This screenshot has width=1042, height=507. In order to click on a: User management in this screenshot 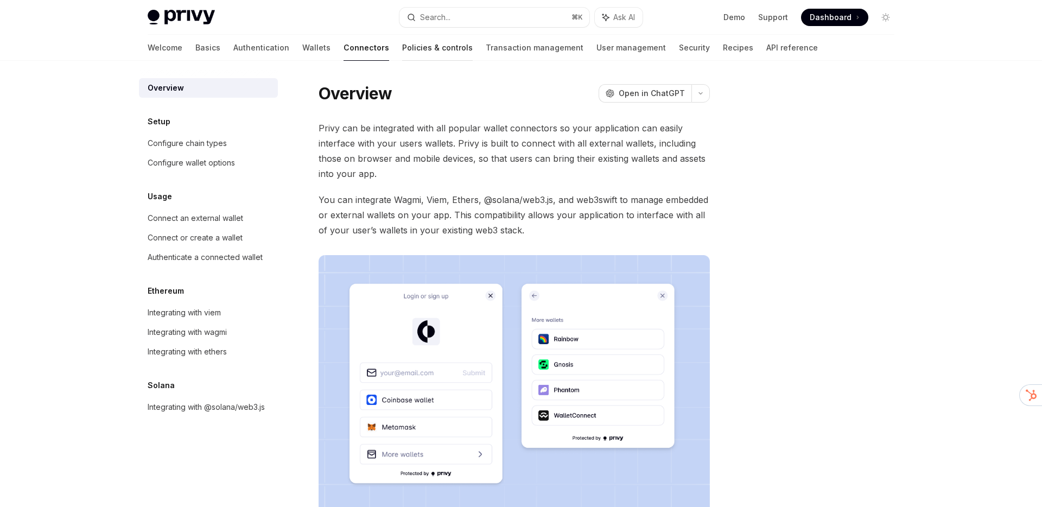, I will do `click(631, 48)`.